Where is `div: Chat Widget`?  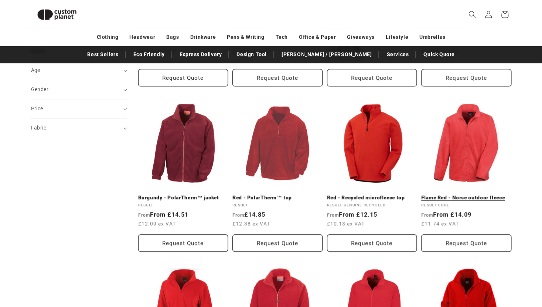 div: Chat Widget is located at coordinates (480, 268).